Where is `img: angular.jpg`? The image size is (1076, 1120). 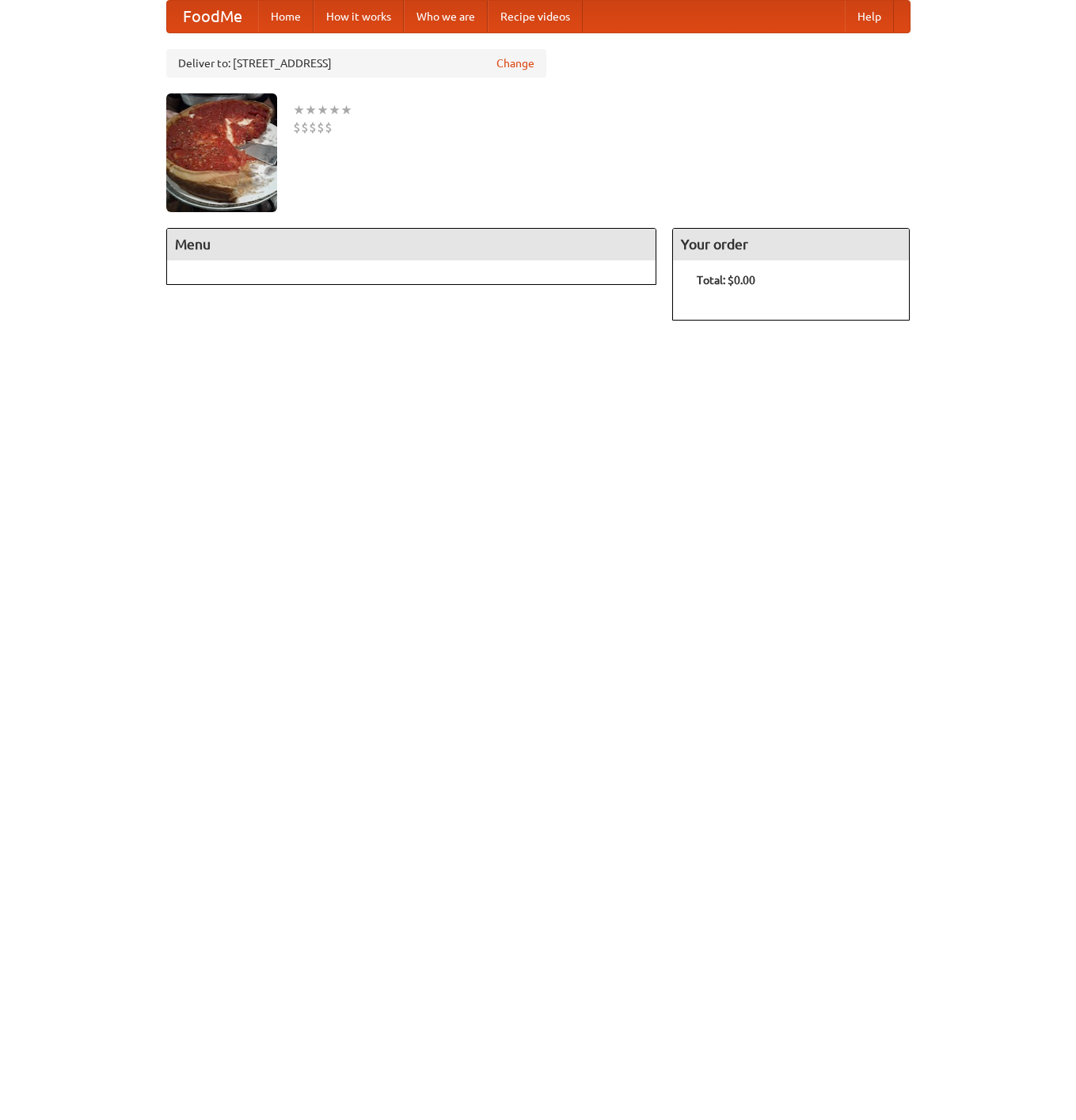 img: angular.jpg is located at coordinates (222, 153).